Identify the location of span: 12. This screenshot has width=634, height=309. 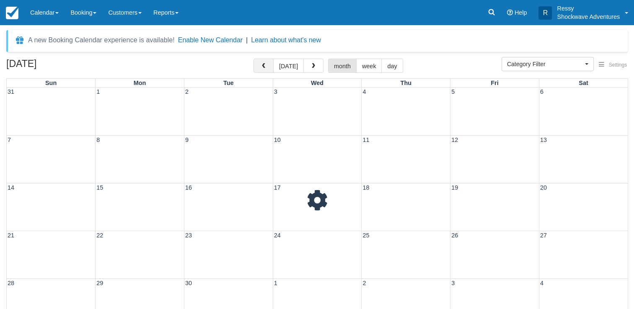
(454, 140).